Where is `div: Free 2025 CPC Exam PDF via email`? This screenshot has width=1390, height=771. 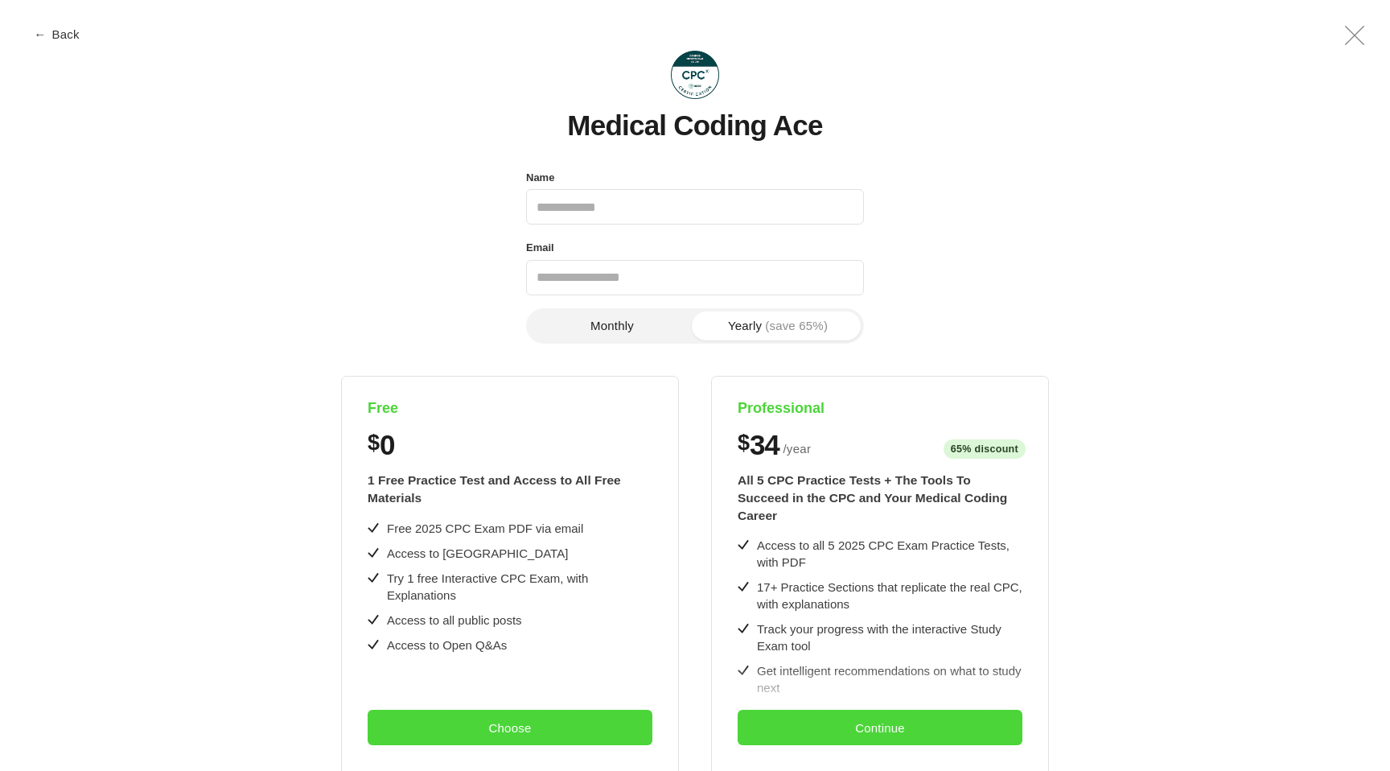 div: Free 2025 CPC Exam PDF via email is located at coordinates (485, 528).